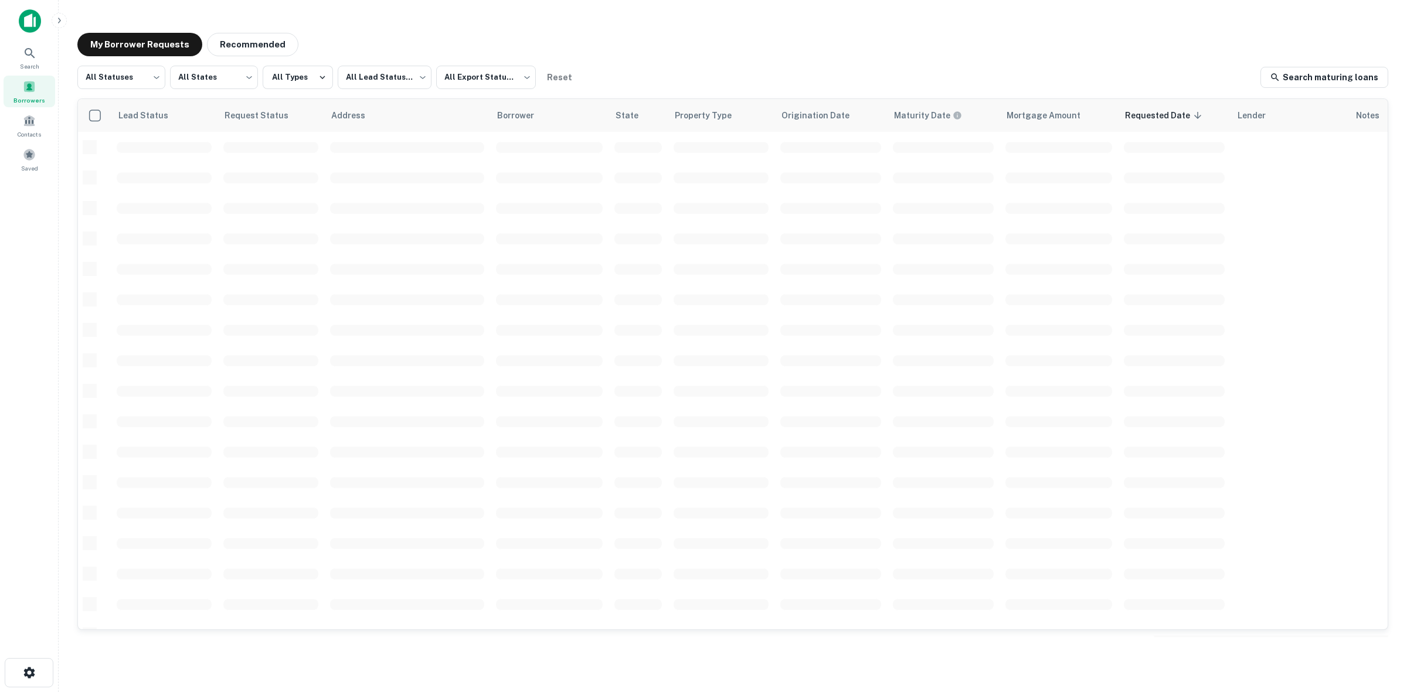 The width and height of the screenshot is (1407, 692). Describe the element at coordinates (634, 116) in the screenshot. I see `span: State` at that location.